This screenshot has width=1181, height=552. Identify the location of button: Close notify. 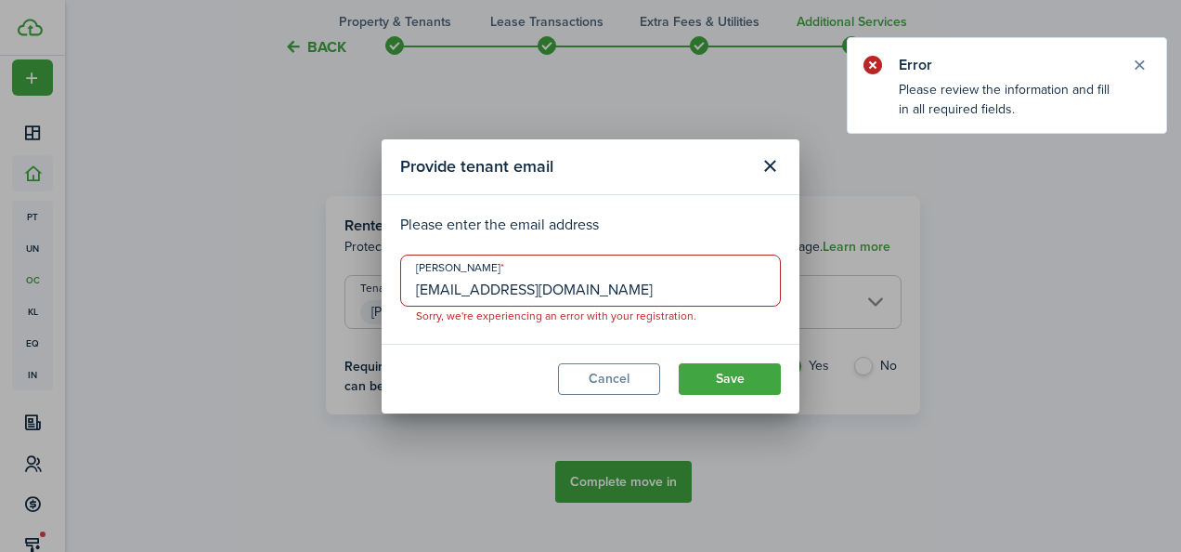
(1140, 65).